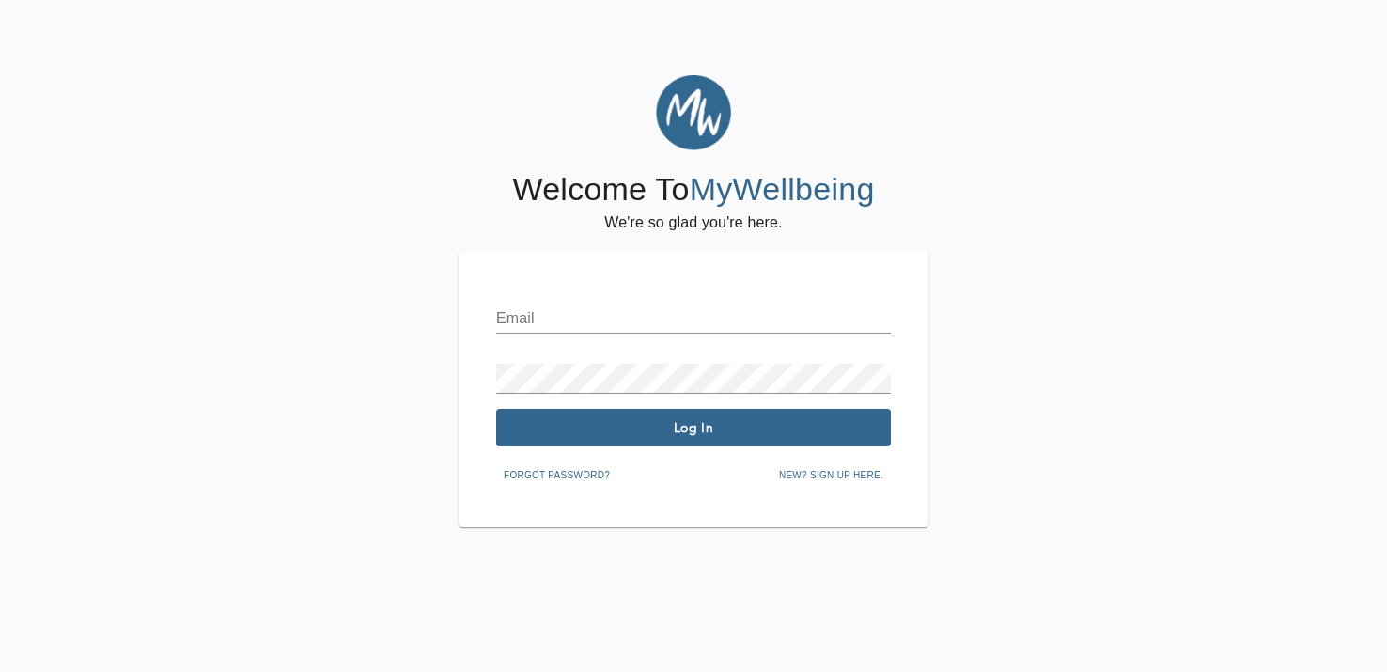 The width and height of the screenshot is (1387, 672). I want to click on button: Forgot password?, so click(556, 476).